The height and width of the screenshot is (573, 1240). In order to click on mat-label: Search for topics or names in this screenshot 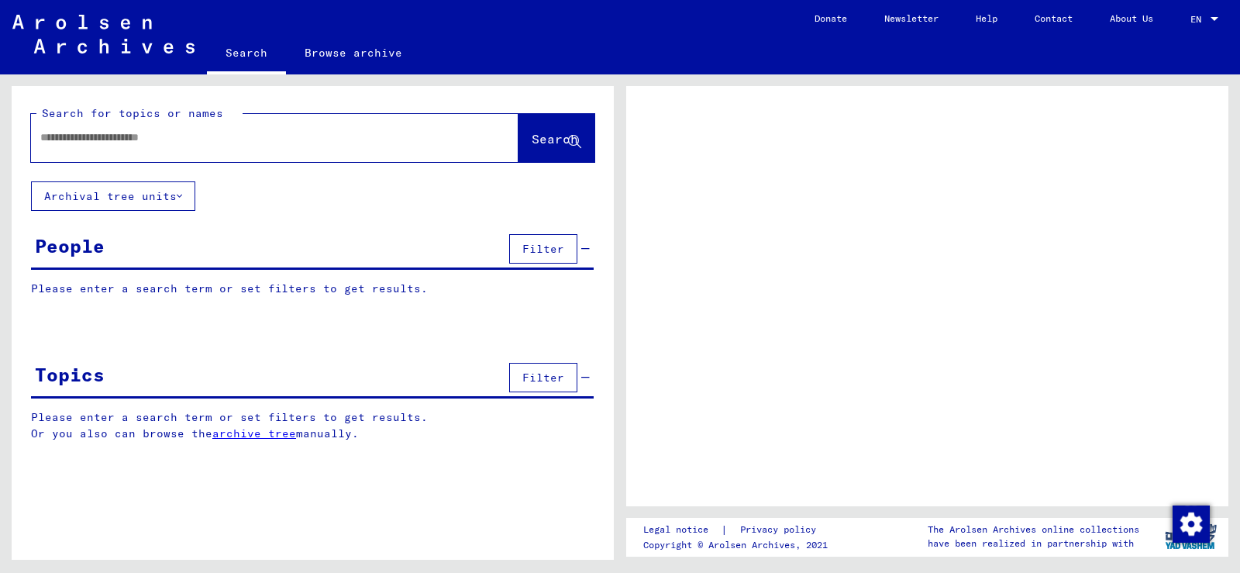, I will do `click(133, 113)`.